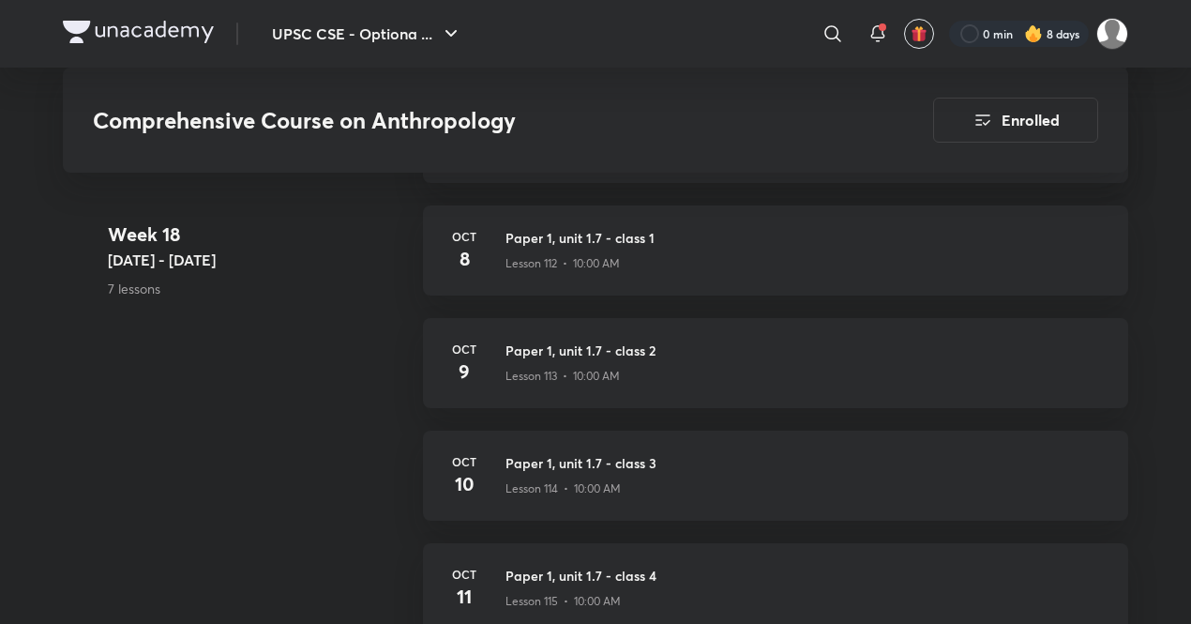  Describe the element at coordinates (464, 371) in the screenshot. I see `h4: 9` at that location.